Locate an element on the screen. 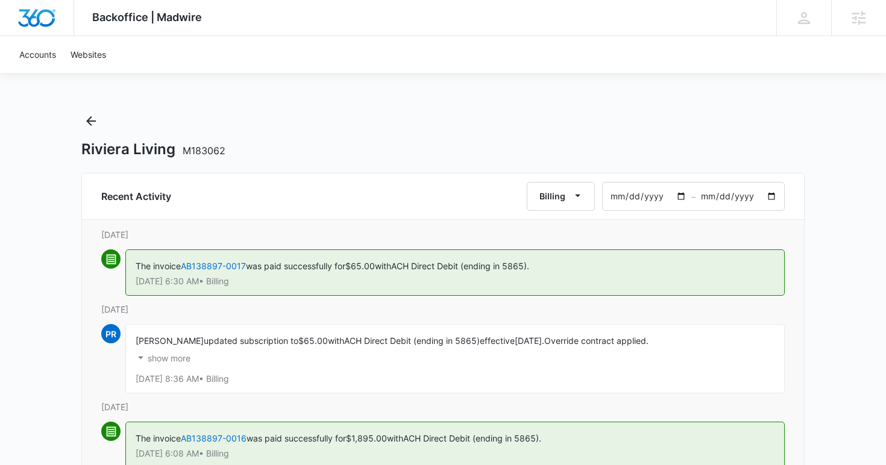  h1: Riviera Living is located at coordinates (153, 149).